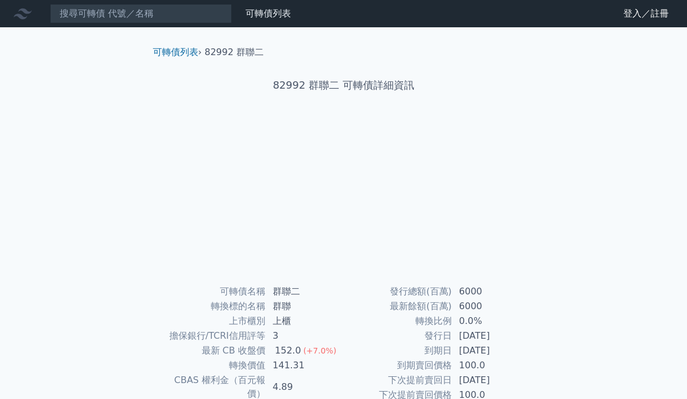  What do you see at coordinates (344, 85) in the screenshot?
I see `h1: 82992 群聯二 可轉債詳細資訊` at bounding box center [344, 85].